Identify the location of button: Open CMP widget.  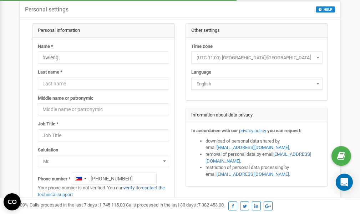
(12, 202).